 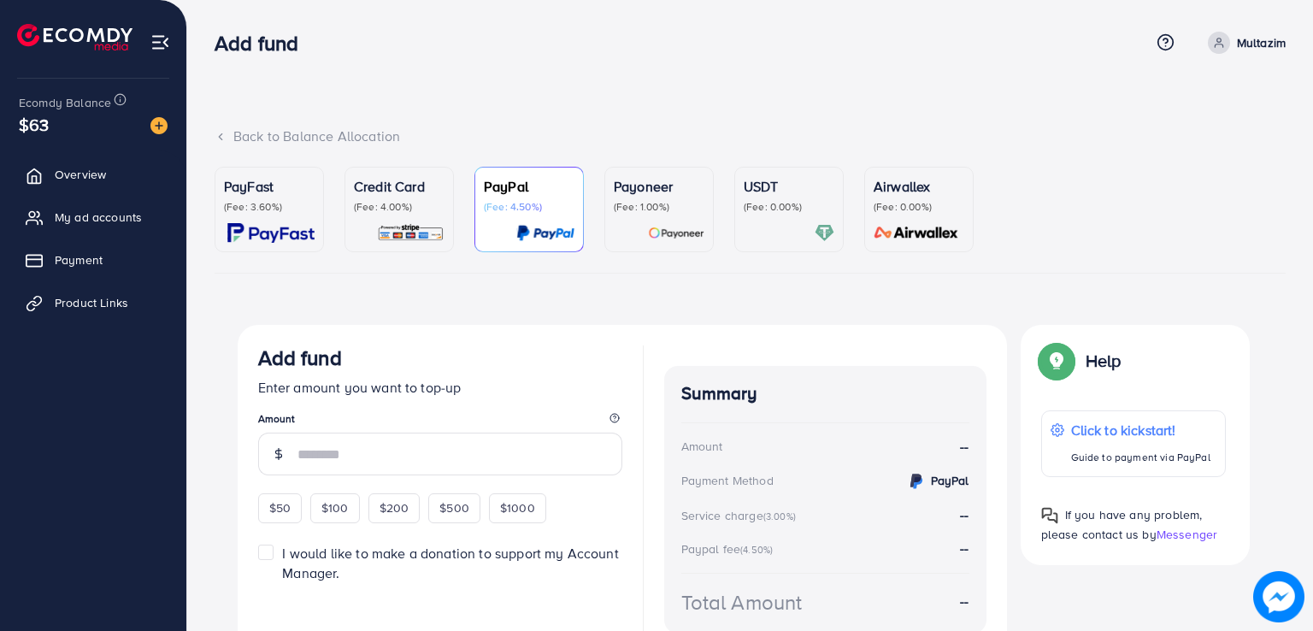 I want to click on small: (4.50%), so click(x=757, y=550).